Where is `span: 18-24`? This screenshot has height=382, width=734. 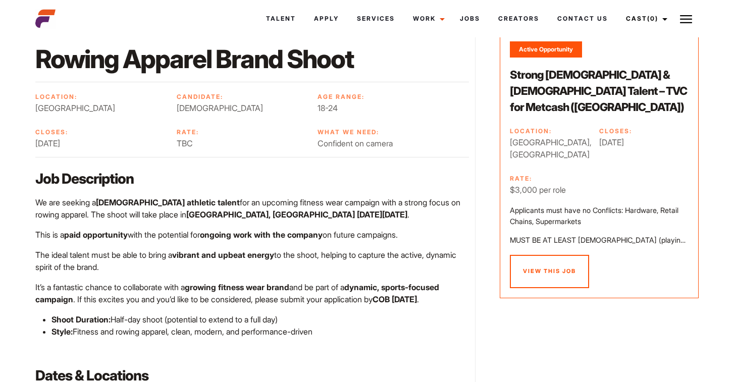
span: 18-24 is located at coordinates (382, 108).